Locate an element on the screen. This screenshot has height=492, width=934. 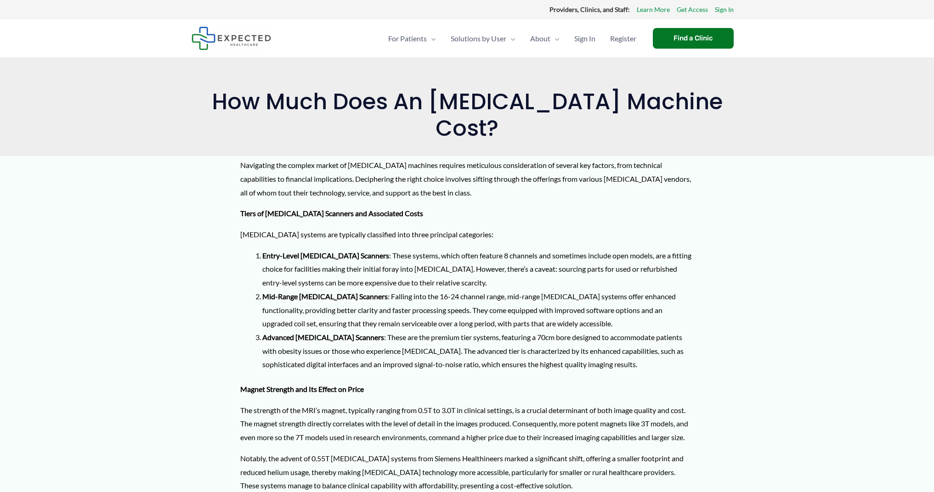
li: : These systems, which often feature 8 channels and sometimes include open models, are a fitting ... is located at coordinates (478, 269).